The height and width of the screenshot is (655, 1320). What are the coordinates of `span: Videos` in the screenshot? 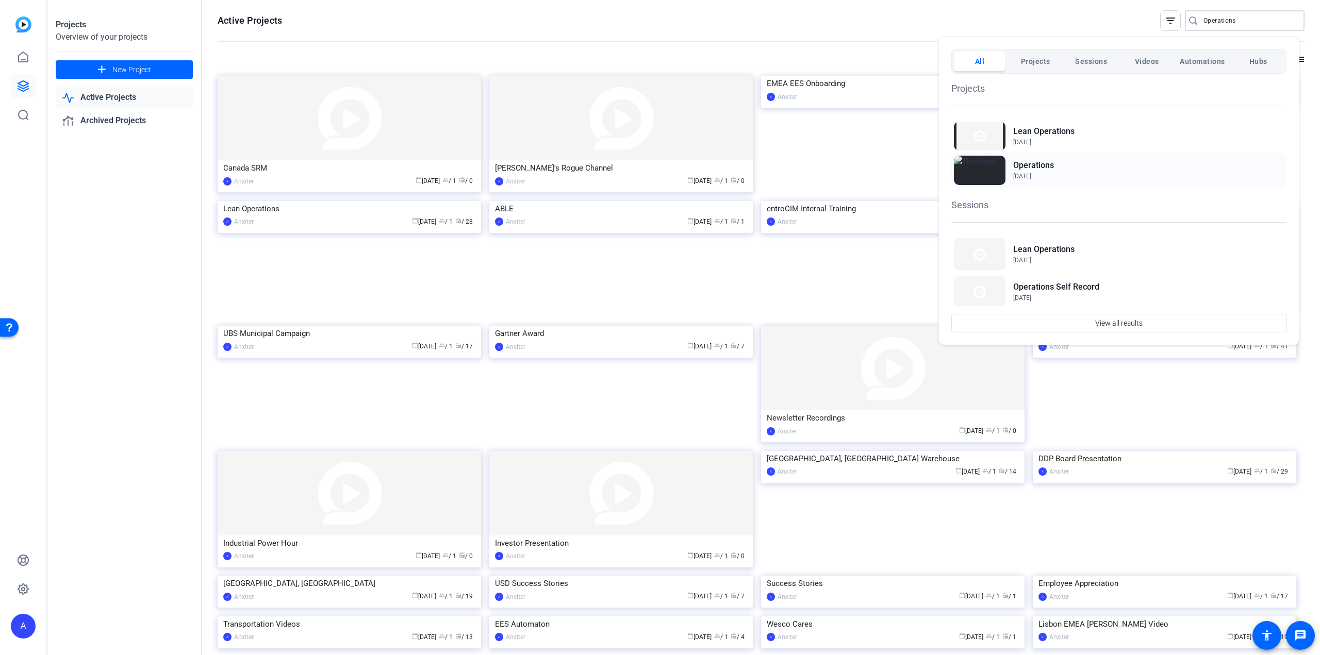 It's located at (1147, 61).